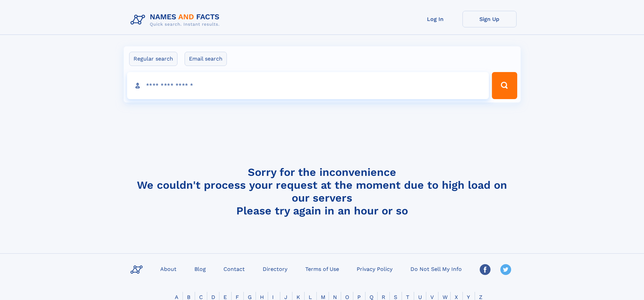 This screenshot has width=644, height=300. What do you see at coordinates (275, 268) in the screenshot?
I see `a: Directory` at bounding box center [275, 268].